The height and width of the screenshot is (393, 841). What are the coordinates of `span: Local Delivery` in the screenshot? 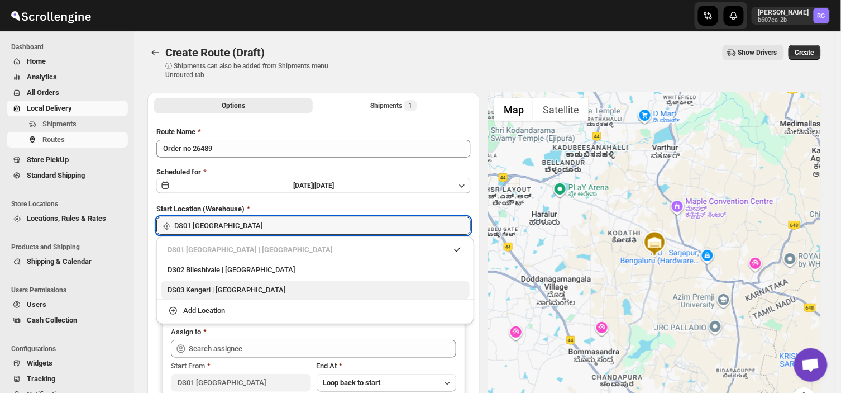 It's located at (49, 108).